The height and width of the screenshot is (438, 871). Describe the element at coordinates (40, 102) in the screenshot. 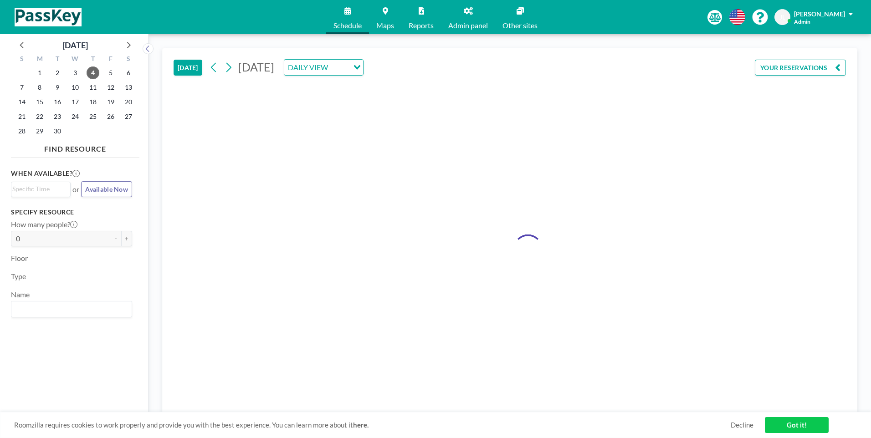

I see `span: Monday, September 15, 2025` at that location.